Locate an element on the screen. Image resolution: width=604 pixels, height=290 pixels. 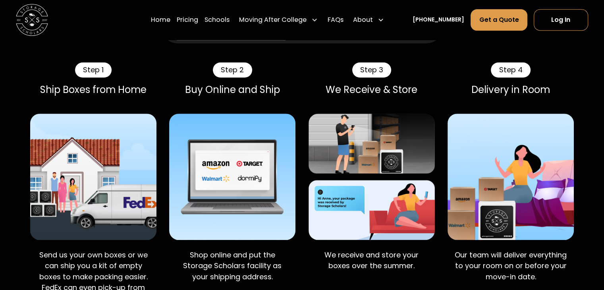
div: Step 1 is located at coordinates (93, 70).